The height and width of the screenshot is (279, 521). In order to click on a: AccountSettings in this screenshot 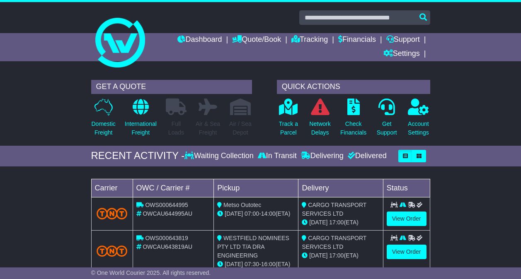, I will do `click(418, 120)`.